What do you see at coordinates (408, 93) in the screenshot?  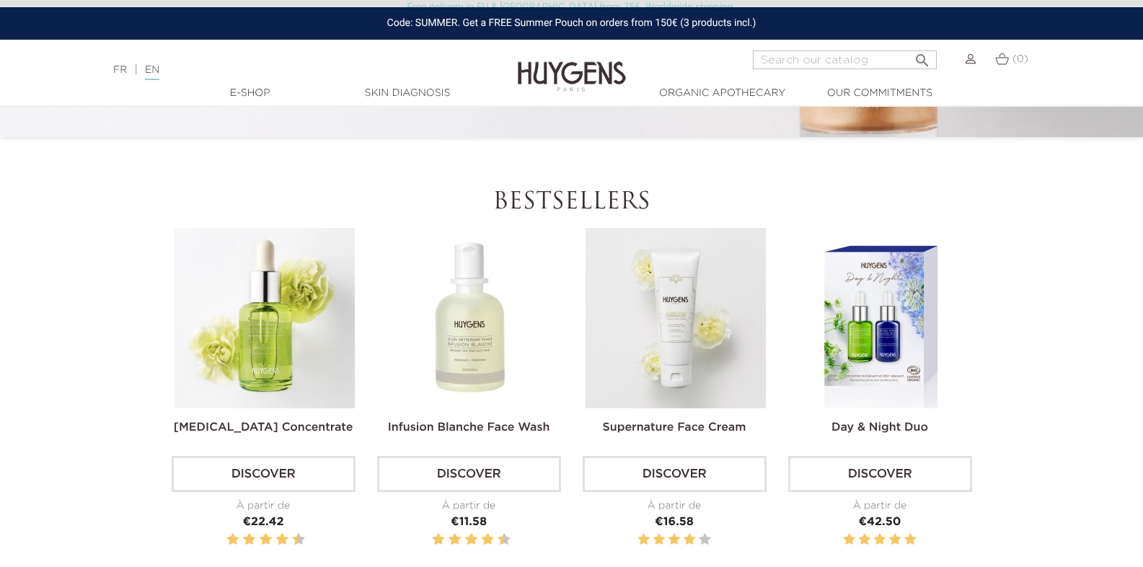 I see `a: Skin Diagnosis` at bounding box center [408, 93].